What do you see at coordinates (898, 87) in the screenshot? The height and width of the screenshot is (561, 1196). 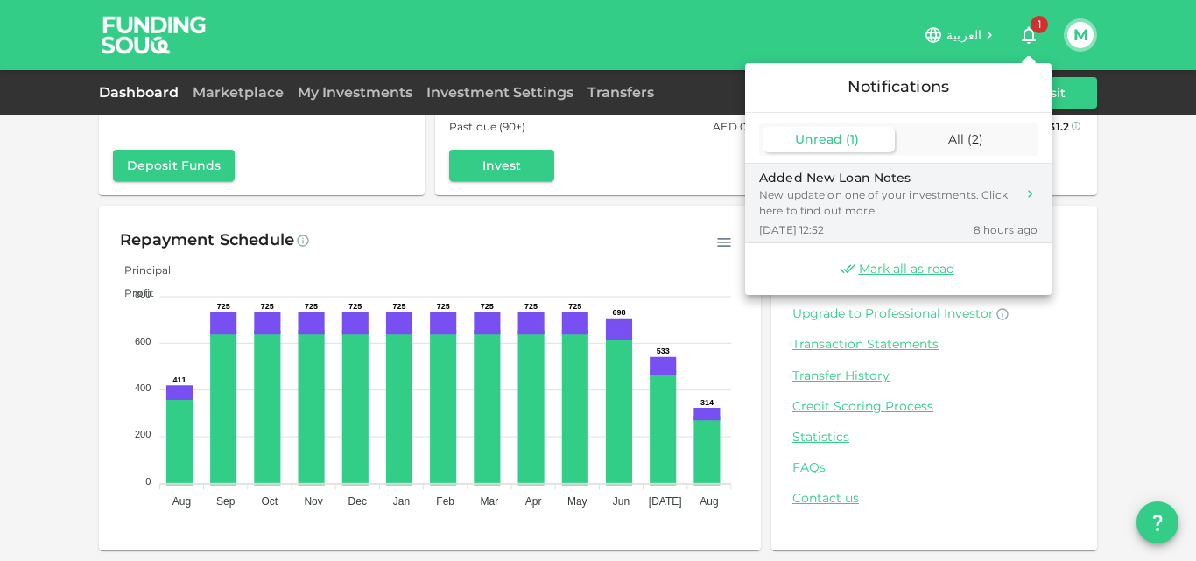 I see `span: Notifications` at bounding box center [898, 87].